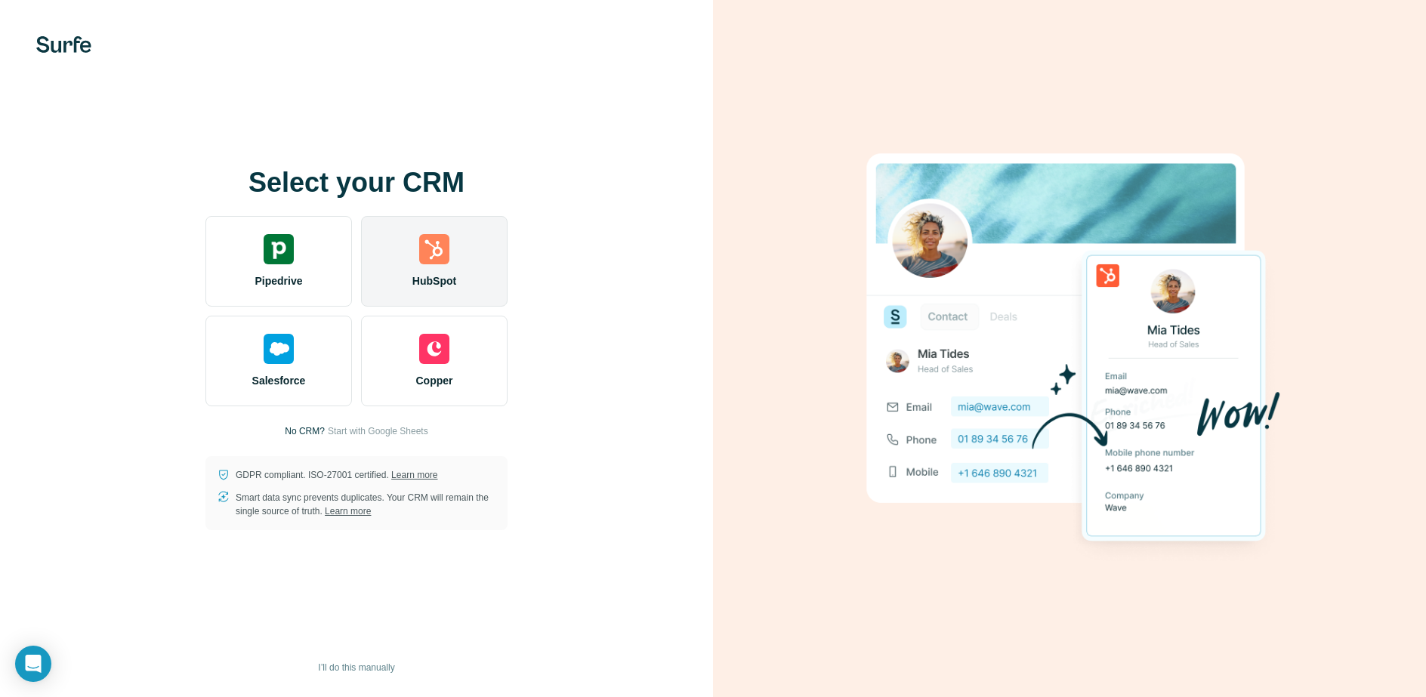 Image resolution: width=1426 pixels, height=697 pixels. I want to click on span: Salesforce, so click(279, 381).